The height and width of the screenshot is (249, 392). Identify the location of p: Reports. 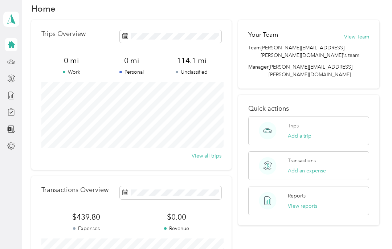
(297, 196).